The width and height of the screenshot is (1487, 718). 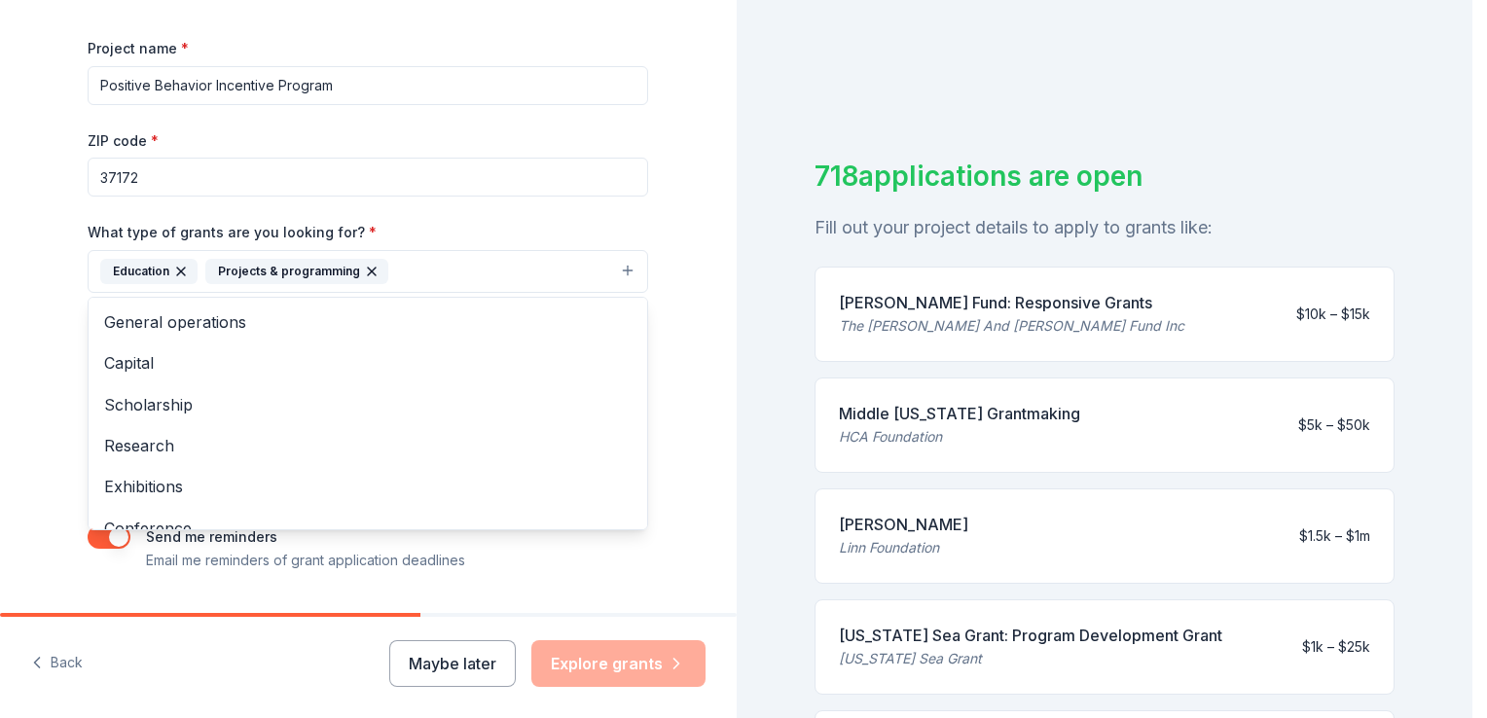 I want to click on span: Research, so click(x=368, y=446).